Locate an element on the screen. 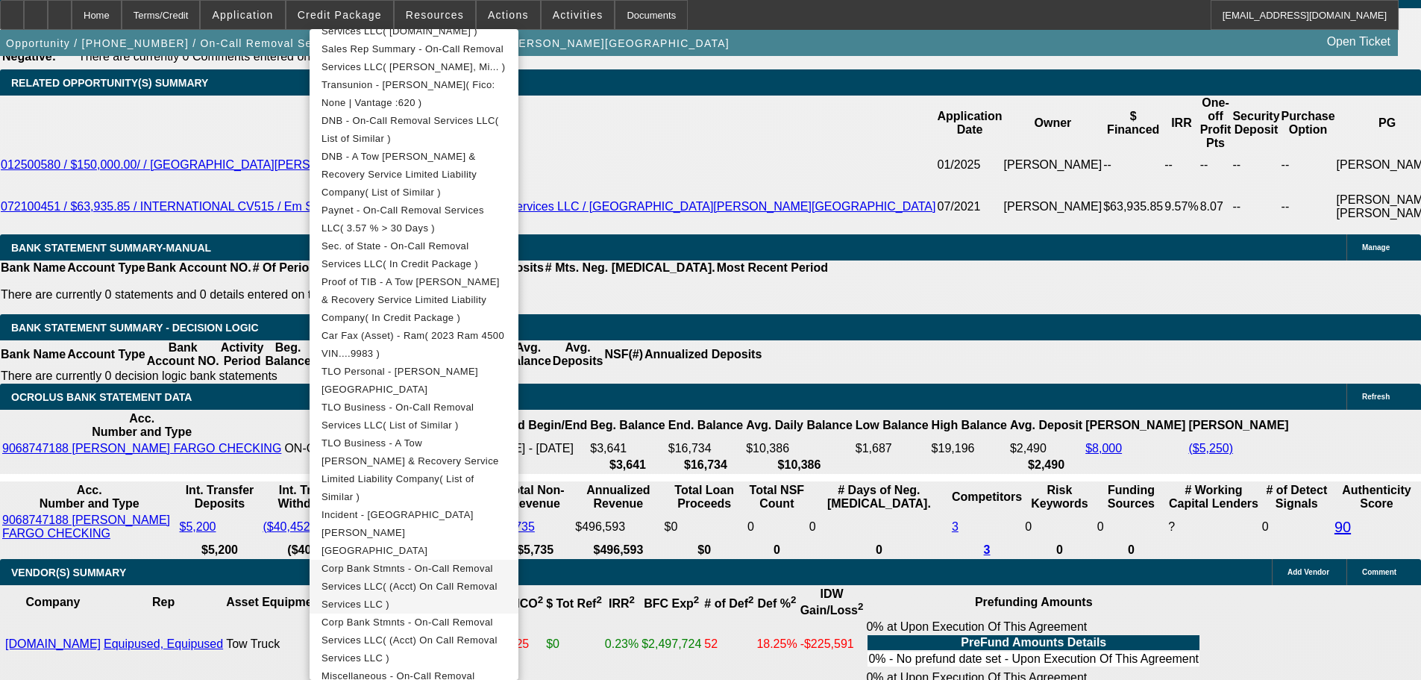  span: Paynet - On-Call Removal Services LLC( 3.57 % > 30 Days ) is located at coordinates (403, 219).